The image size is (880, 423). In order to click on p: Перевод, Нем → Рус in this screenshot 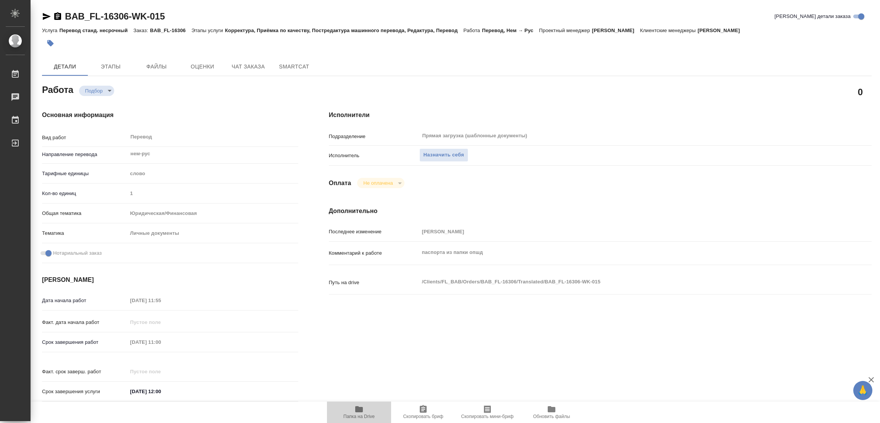, I will do `click(511, 30)`.